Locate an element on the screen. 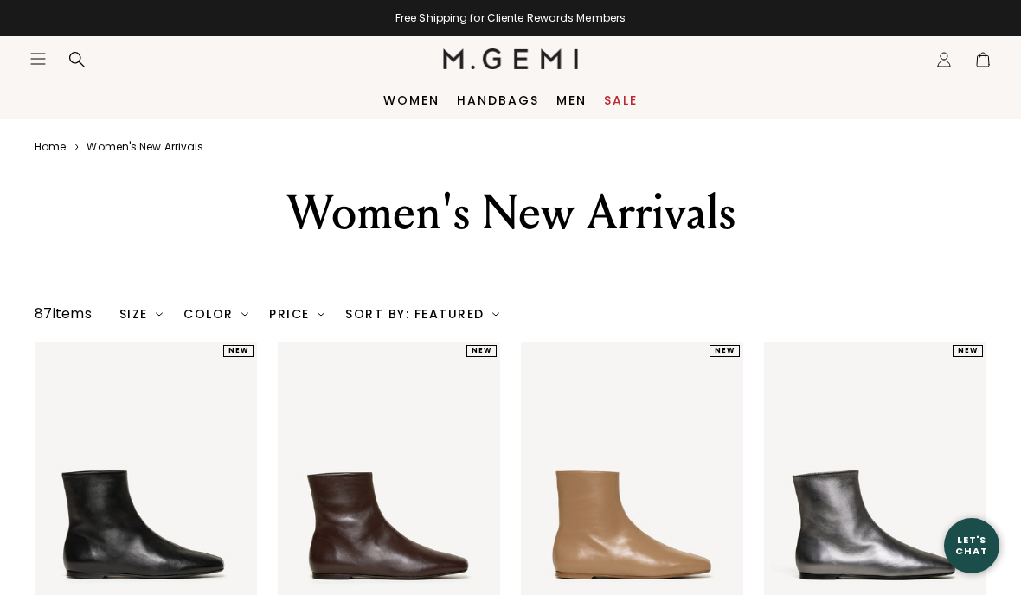 Image resolution: width=1021 pixels, height=595 pixels. div: Women's New Arrivals is located at coordinates (510, 213).